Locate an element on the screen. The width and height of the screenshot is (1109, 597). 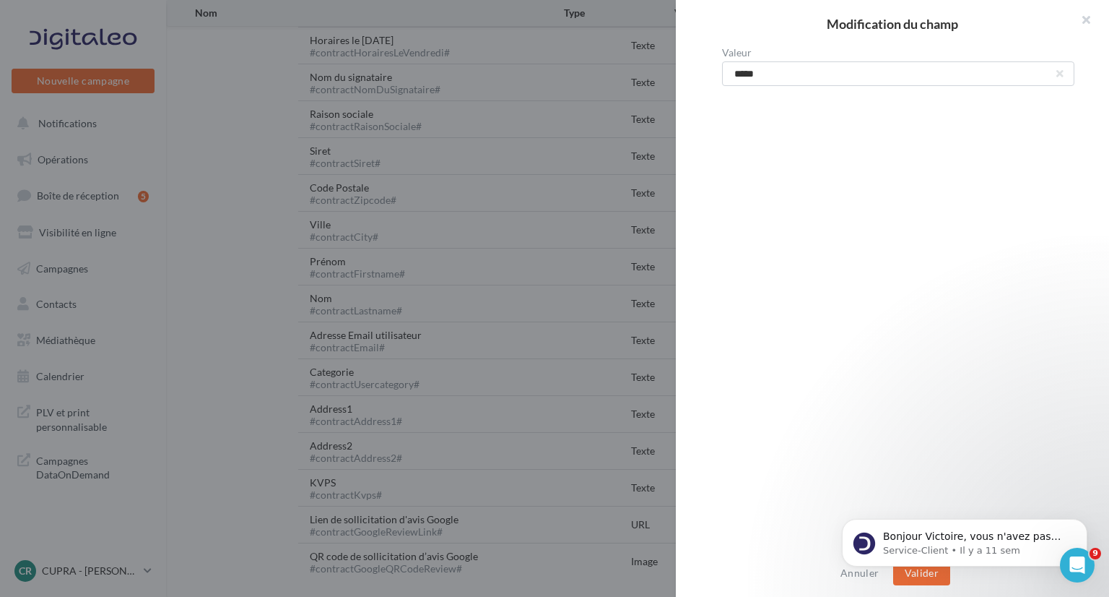
div: message notification from Service-Client, Il y a 11 sem. Bonjour Victoire, vous n'avez pas encore... is located at coordinates (144, 115).